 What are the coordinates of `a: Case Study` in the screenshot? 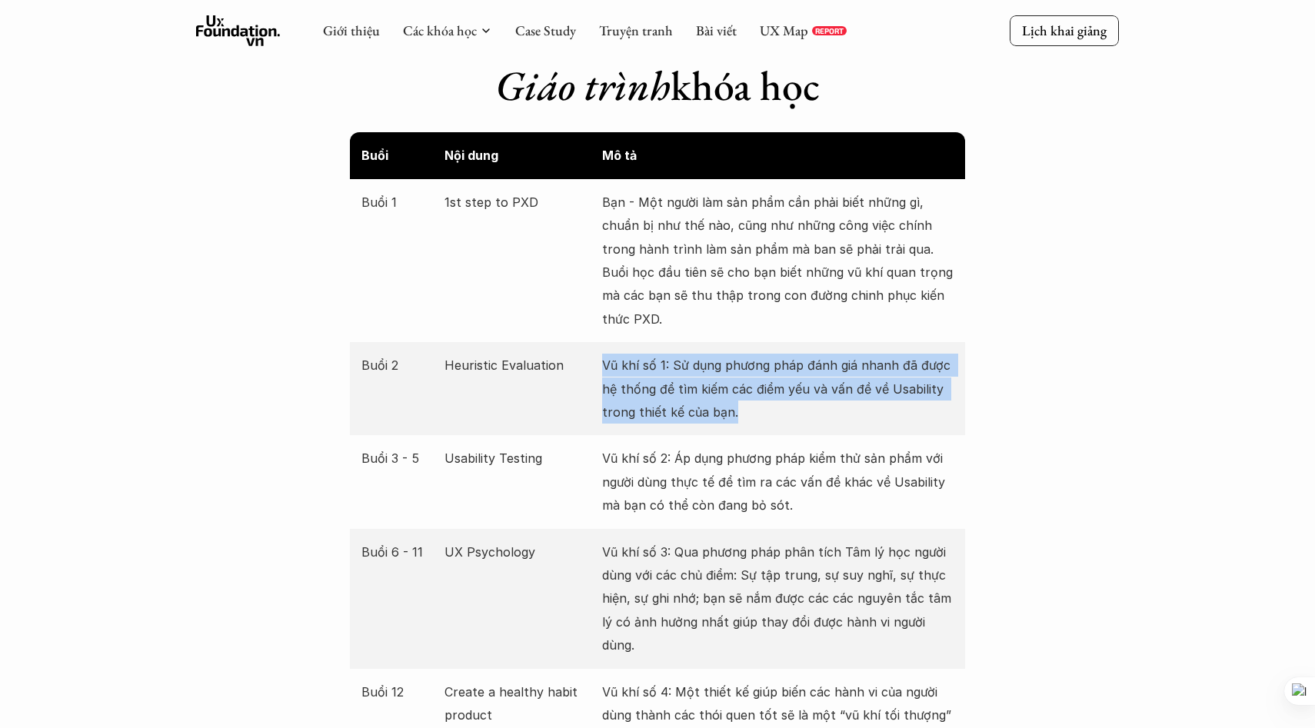 It's located at (545, 30).